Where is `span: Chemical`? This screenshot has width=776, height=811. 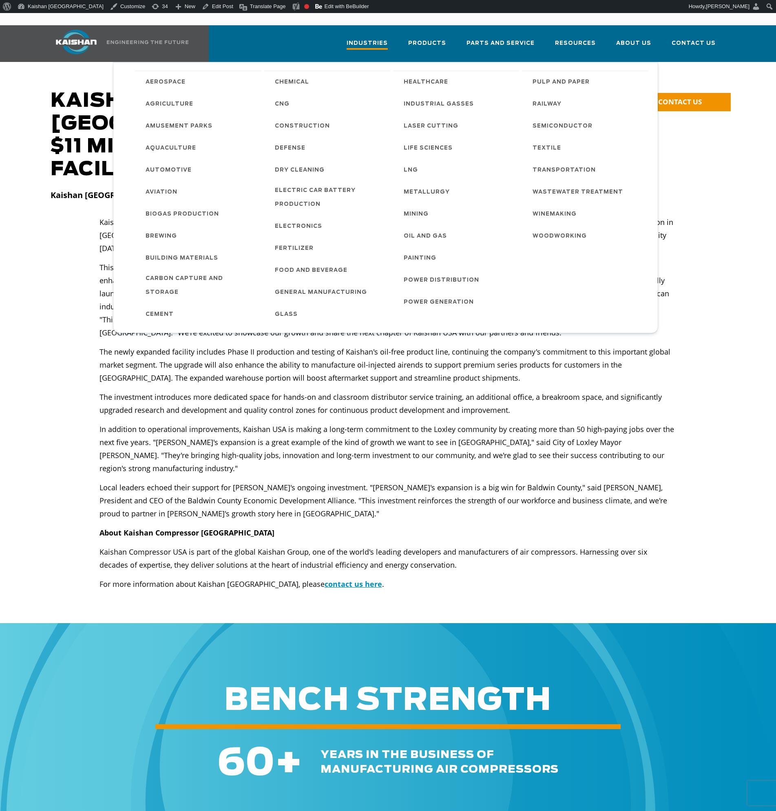
span: Chemical is located at coordinates (292, 82).